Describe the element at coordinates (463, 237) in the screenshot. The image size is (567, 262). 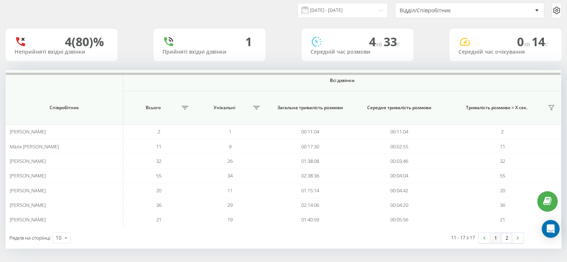
I see `div: 11 - 17 з 17` at that location.